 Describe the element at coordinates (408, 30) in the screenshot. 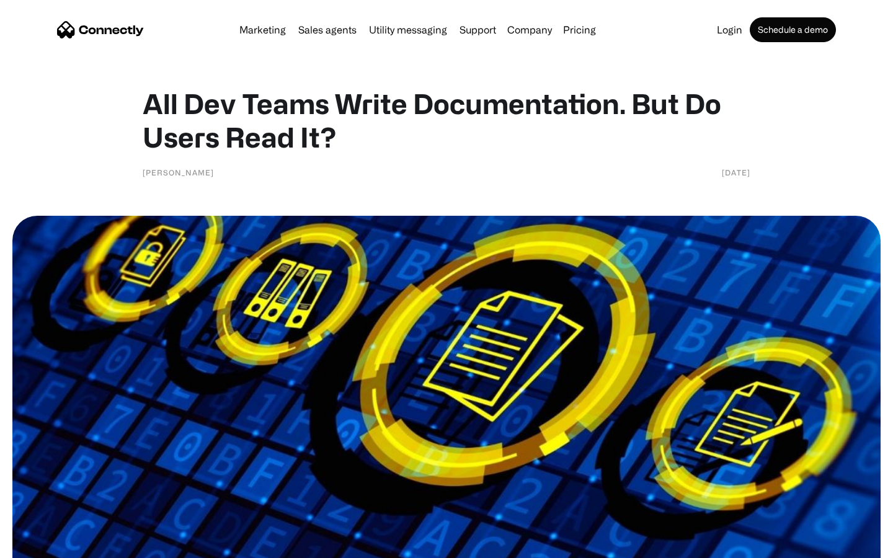

I see `a: Utility messaging` at that location.